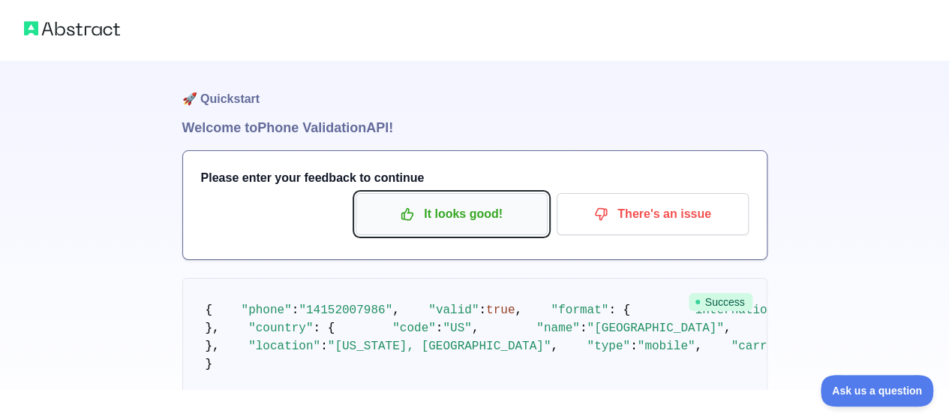 The image size is (949, 414). I want to click on button: It looks good!, so click(452, 214).